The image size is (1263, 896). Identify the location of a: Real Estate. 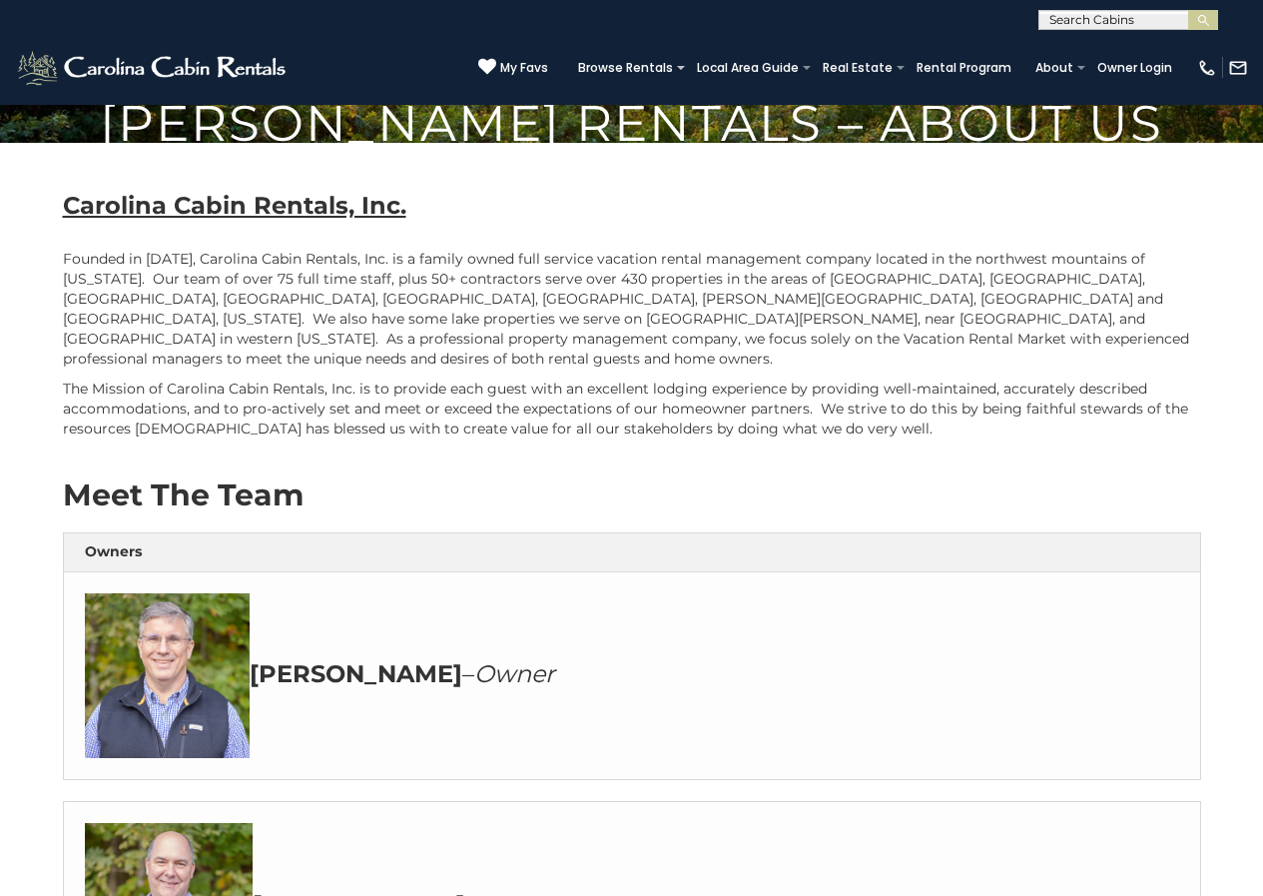
(858, 68).